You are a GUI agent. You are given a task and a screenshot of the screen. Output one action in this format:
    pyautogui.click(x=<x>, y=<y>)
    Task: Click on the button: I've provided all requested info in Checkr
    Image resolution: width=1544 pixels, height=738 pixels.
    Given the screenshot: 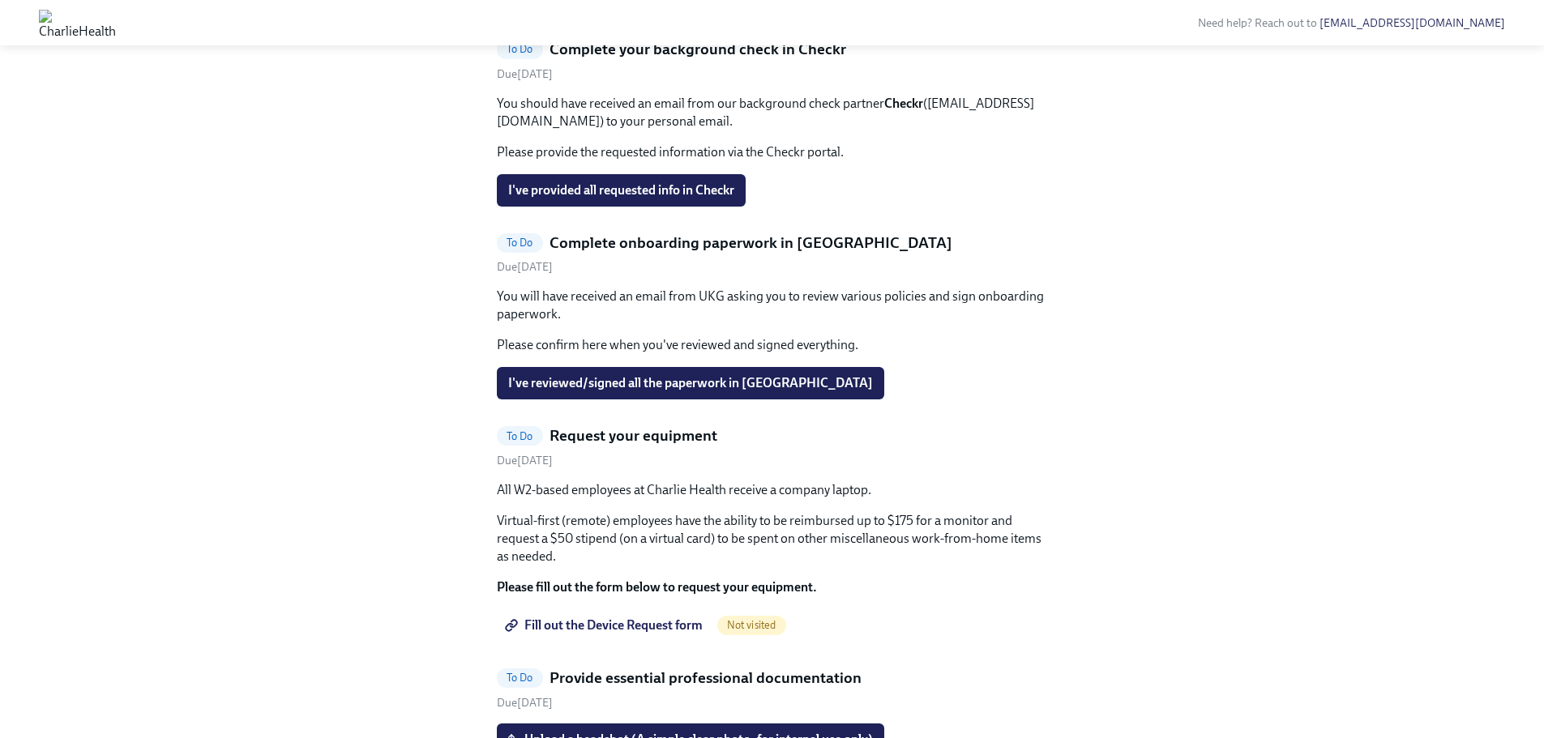 What is the action you would take?
    pyautogui.click(x=621, y=190)
    